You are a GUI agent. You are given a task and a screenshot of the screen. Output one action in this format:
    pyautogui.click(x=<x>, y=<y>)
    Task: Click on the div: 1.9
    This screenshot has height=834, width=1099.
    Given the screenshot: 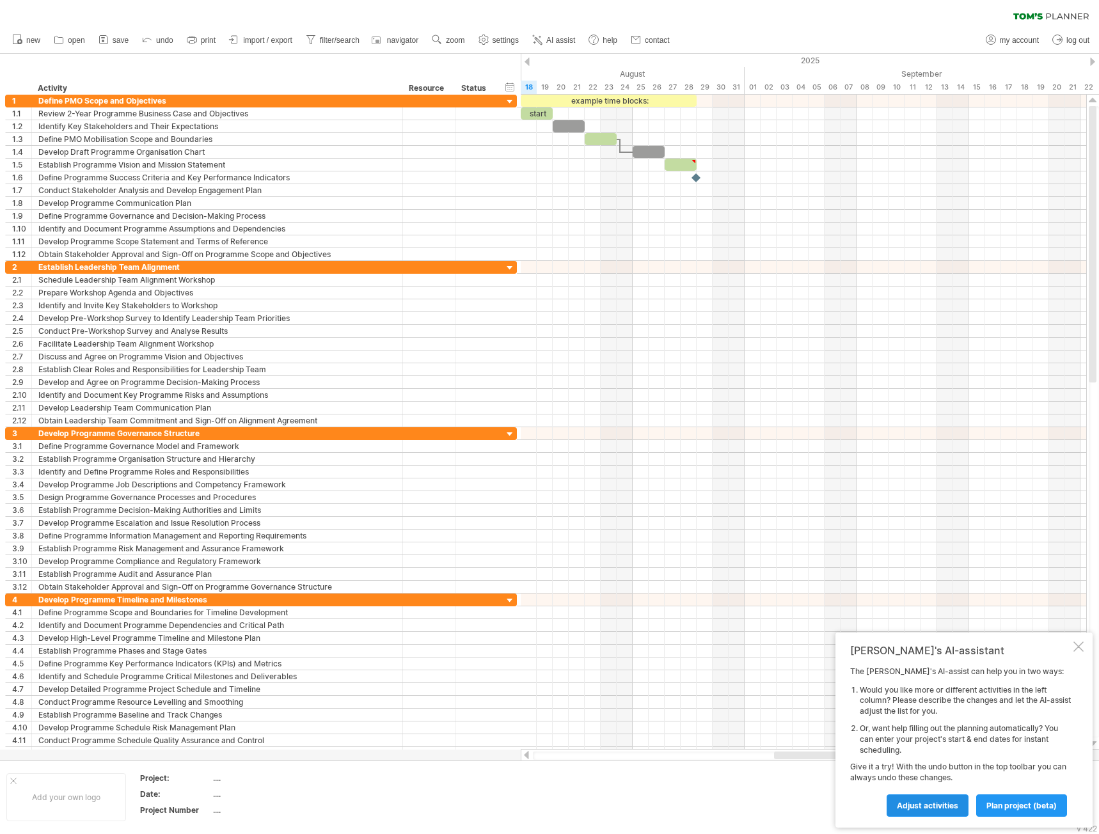 What is the action you would take?
    pyautogui.click(x=22, y=216)
    